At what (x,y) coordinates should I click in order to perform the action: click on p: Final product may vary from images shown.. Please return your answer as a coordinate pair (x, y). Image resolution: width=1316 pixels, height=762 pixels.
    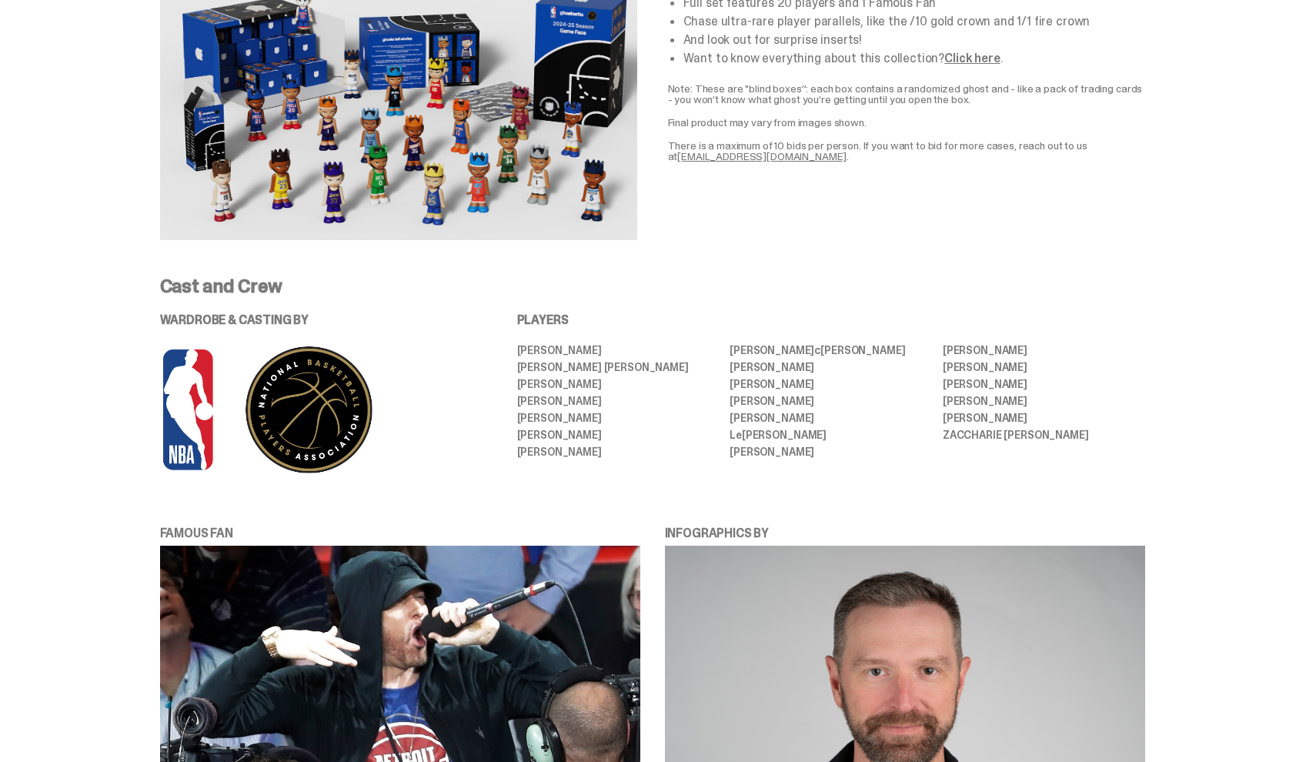
    Looking at the image, I should click on (907, 122).